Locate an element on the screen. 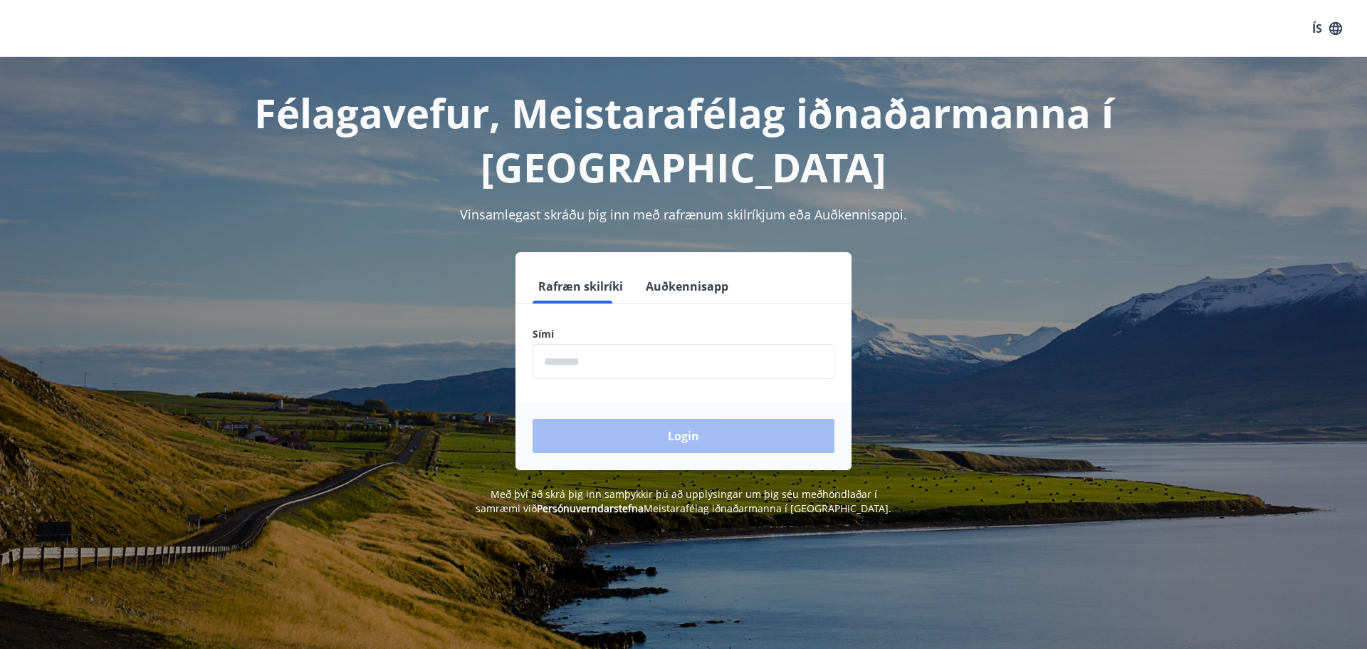 Image resolution: width=1367 pixels, height=649 pixels. label: Sími is located at coordinates (684, 334).